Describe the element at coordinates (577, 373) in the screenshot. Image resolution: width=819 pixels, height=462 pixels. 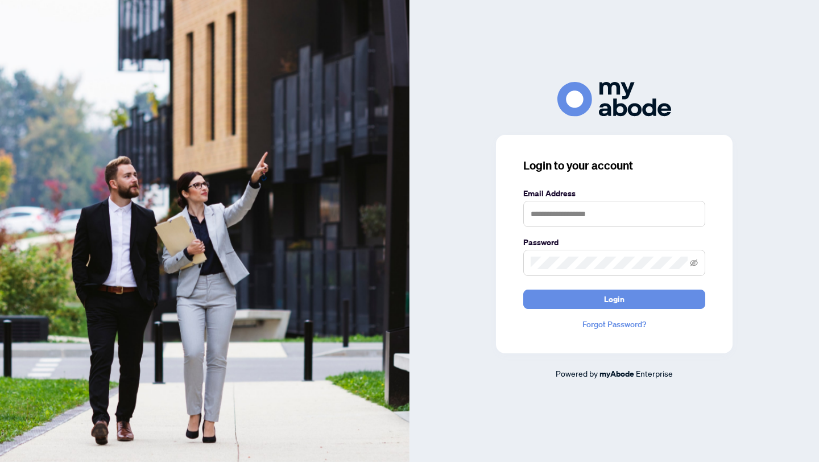
I see `span: Powered by` at that location.